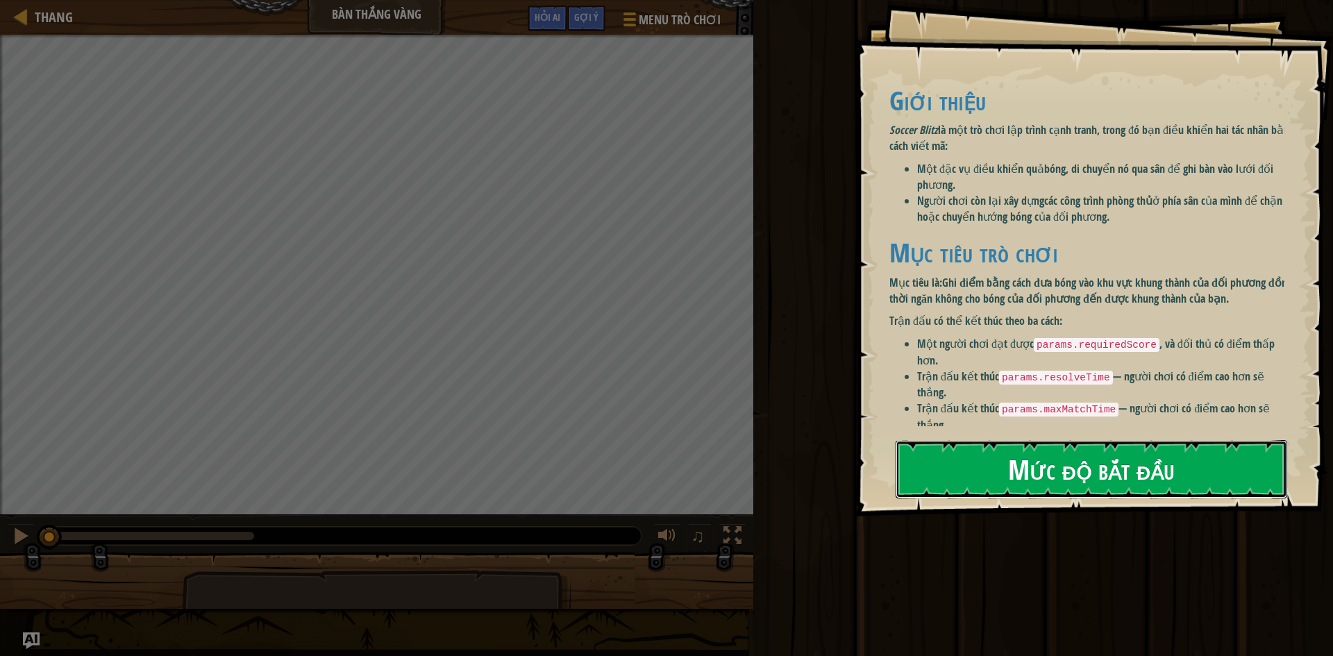  I want to click on button: Ctrl + P: Tạm dừng, so click(21, 537).